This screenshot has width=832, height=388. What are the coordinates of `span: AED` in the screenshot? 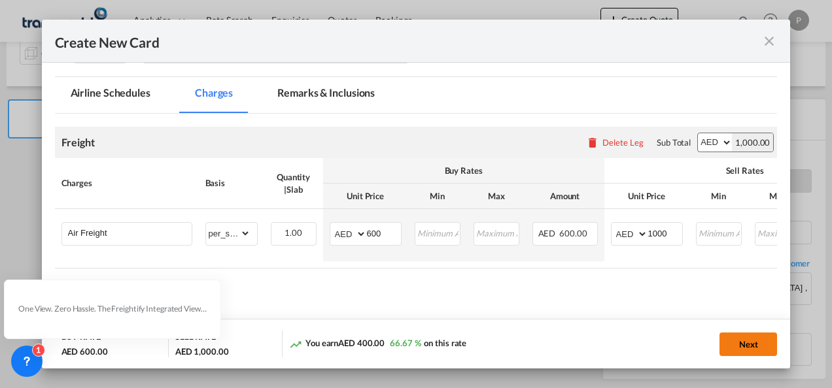 It's located at (548, 233).